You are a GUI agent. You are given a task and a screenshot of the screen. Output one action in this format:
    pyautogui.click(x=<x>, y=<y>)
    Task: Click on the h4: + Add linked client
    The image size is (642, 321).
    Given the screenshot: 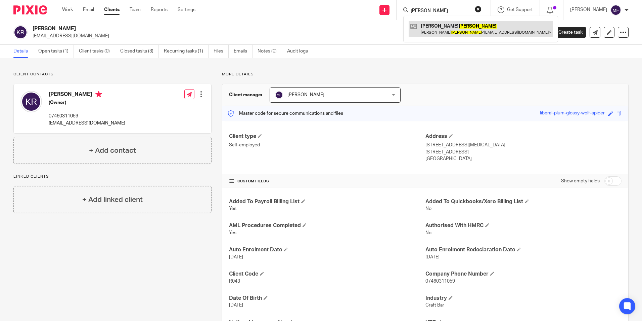 What is the action you would take?
    pyautogui.click(x=113, y=199)
    